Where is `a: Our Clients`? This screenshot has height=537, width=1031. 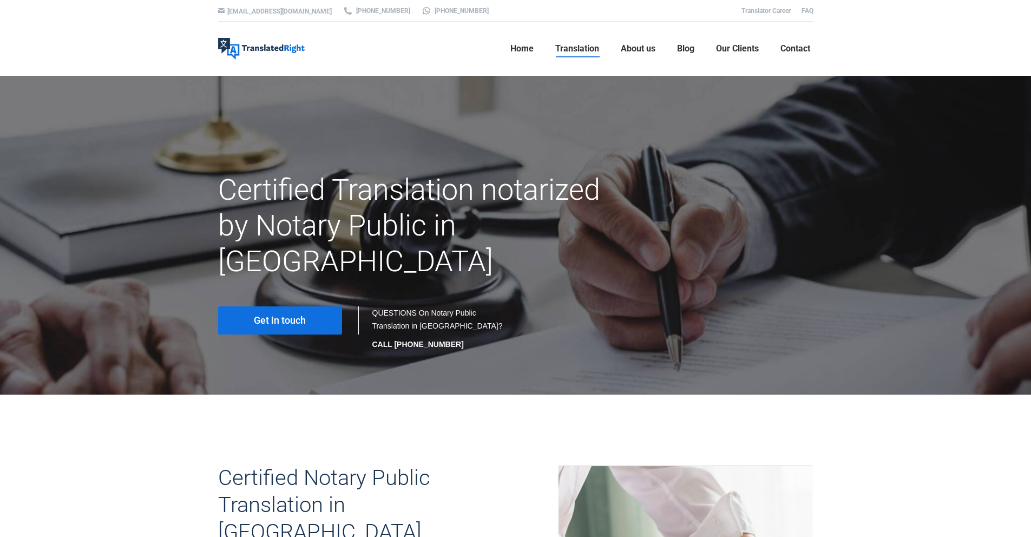 a: Our Clients is located at coordinates (737, 49).